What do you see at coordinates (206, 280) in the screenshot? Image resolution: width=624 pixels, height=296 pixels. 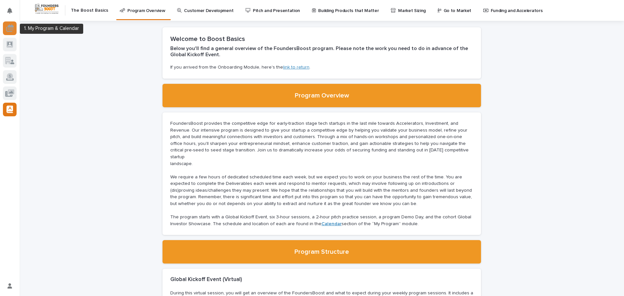 I see `strong: Global Kickoff Event (Virtual)` at bounding box center [206, 280].